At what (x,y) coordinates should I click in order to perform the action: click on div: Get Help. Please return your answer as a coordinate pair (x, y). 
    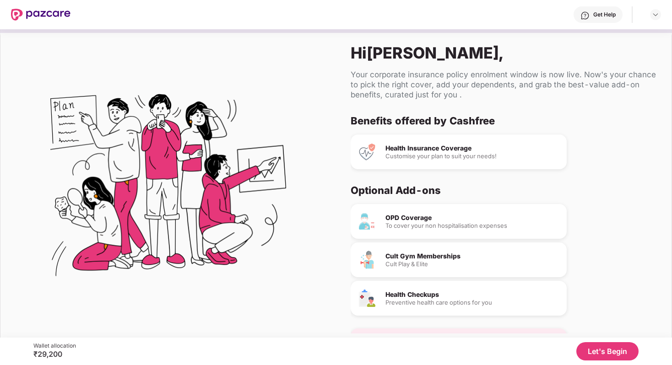
    Looking at the image, I should click on (604, 15).